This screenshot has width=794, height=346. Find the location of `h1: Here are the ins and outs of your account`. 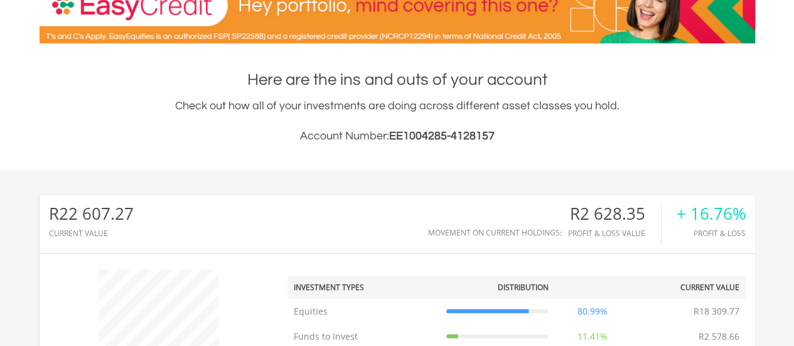

h1: Here are the ins and outs of your account is located at coordinates (397, 80).